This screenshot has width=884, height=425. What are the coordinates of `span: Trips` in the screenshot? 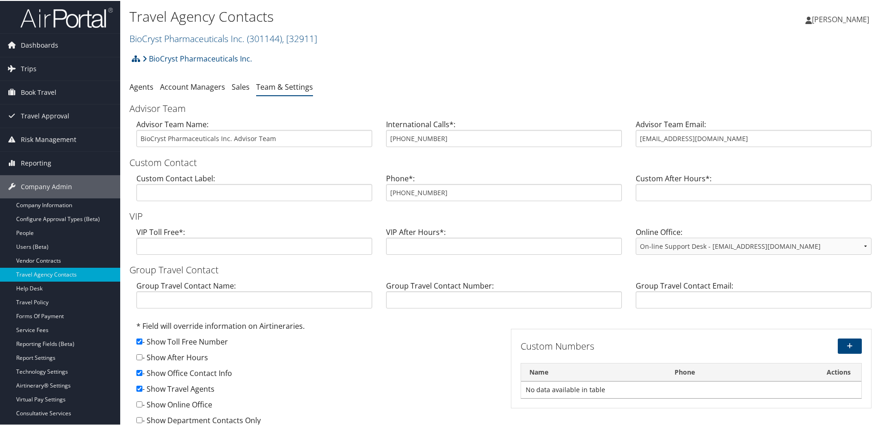 It's located at (29, 68).